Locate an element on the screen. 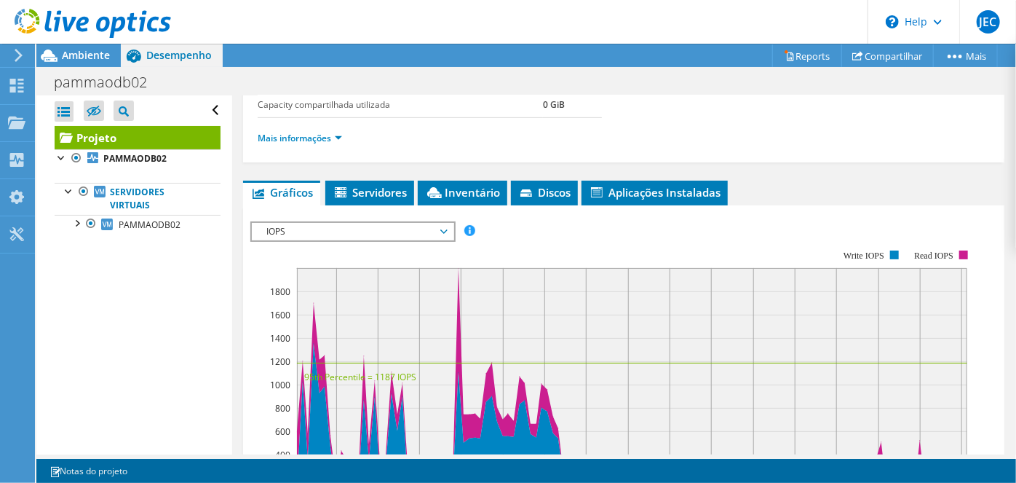 This screenshot has height=483, width=1016. a: Servidores virtuais is located at coordinates (138, 199).